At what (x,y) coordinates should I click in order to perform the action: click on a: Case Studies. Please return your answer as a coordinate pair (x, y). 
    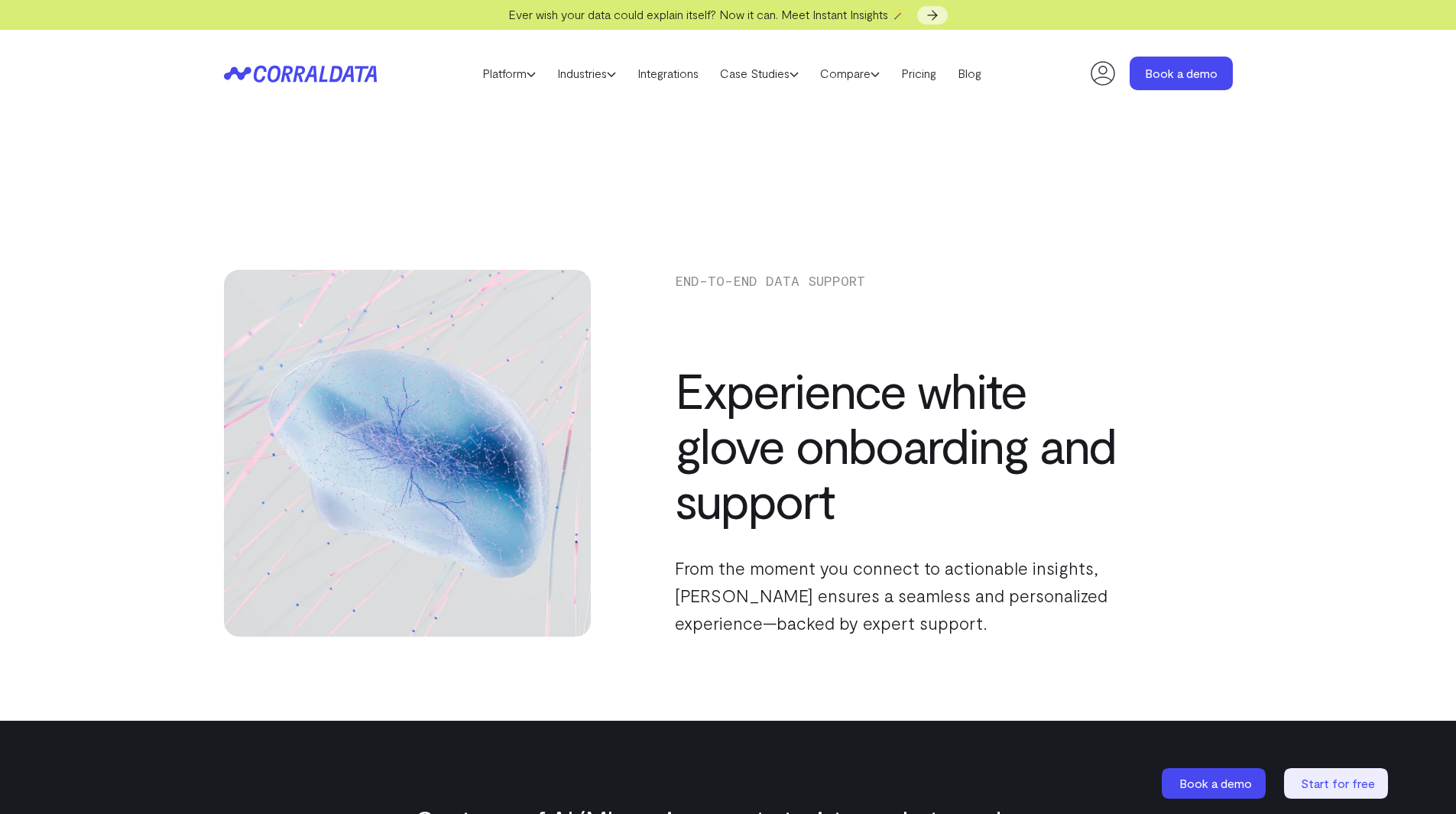
    Looking at the image, I should click on (759, 73).